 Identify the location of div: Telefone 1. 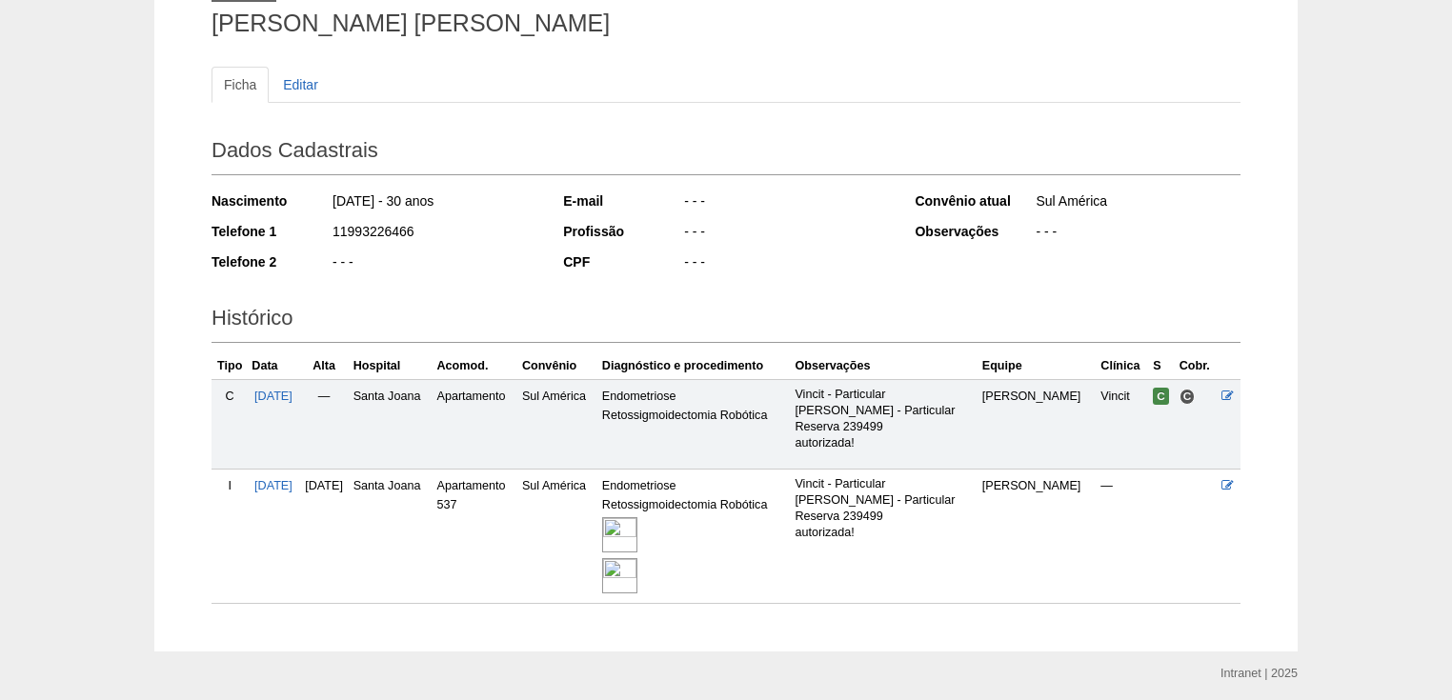
(271, 231).